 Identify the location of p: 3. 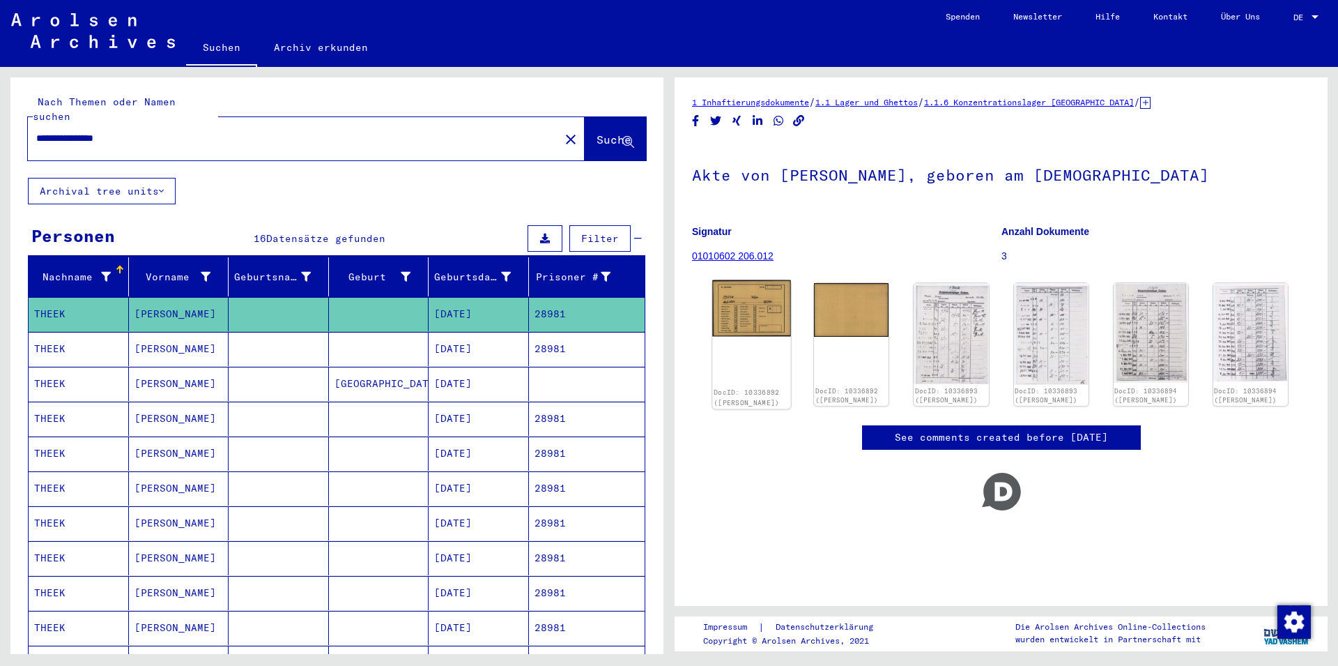
(1156, 256).